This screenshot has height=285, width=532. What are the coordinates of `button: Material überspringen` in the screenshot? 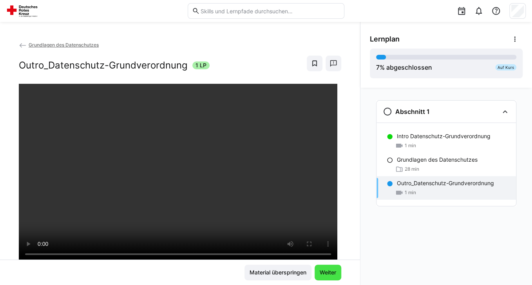 It's located at (278, 273).